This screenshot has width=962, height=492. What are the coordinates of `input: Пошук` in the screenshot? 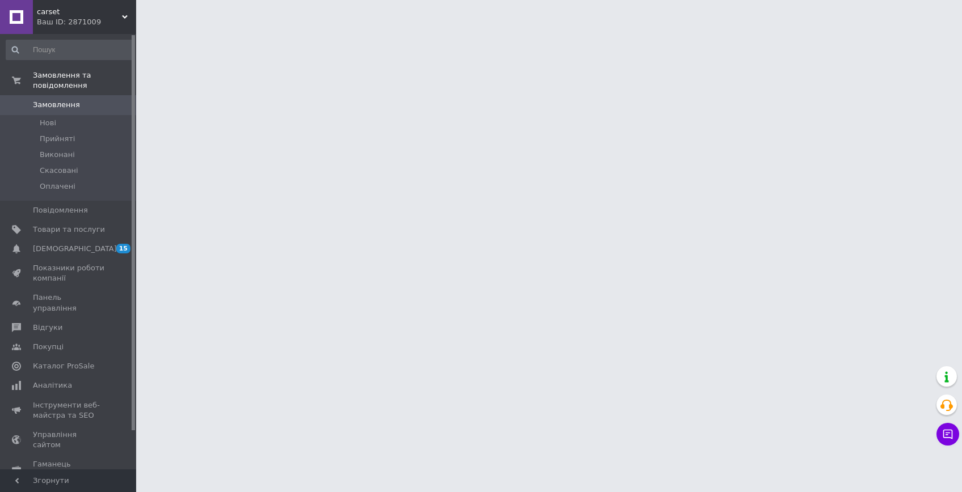 It's located at (69, 50).